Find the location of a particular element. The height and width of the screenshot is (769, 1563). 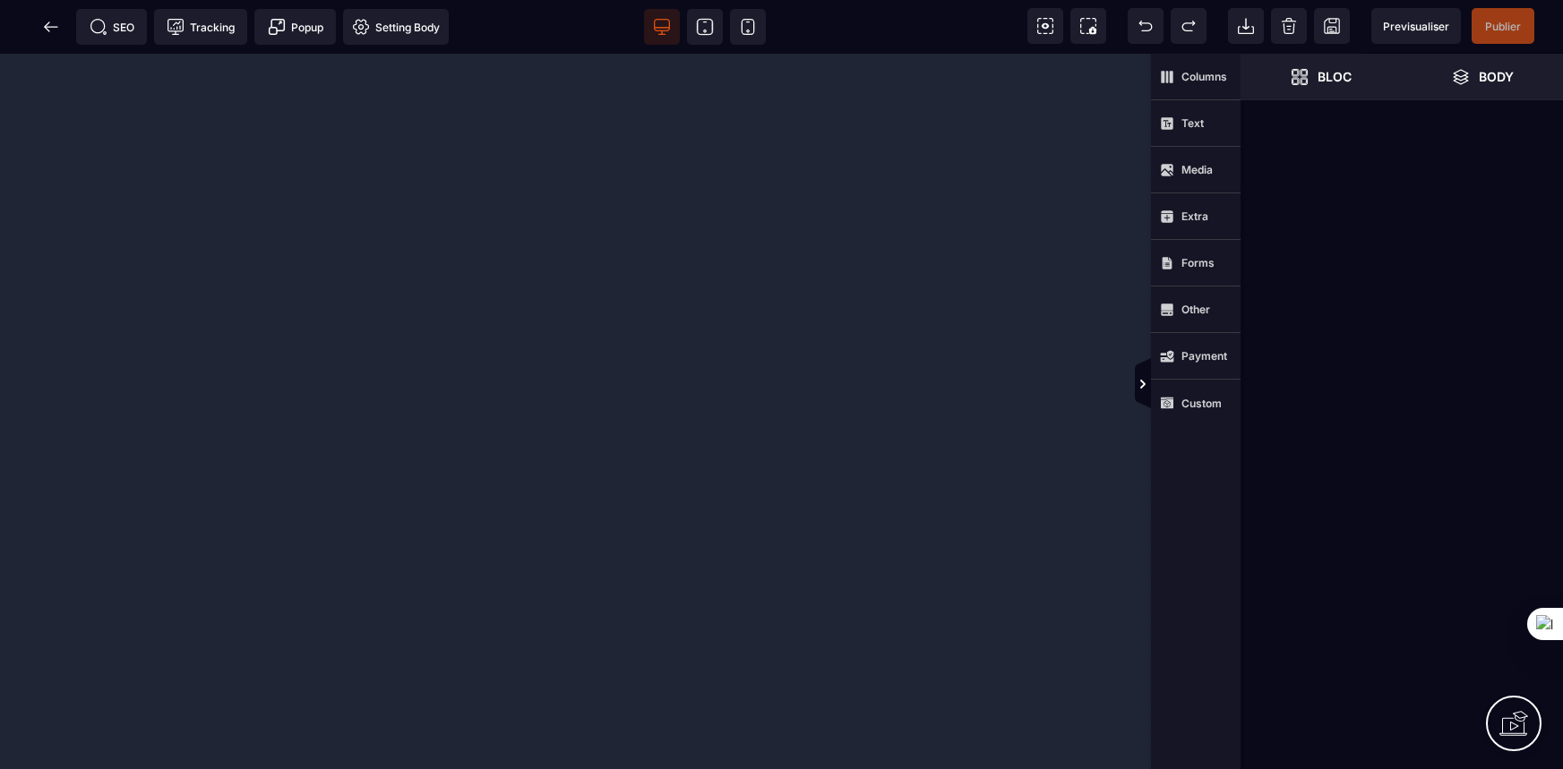

strong: Bloc is located at coordinates (1335, 76).